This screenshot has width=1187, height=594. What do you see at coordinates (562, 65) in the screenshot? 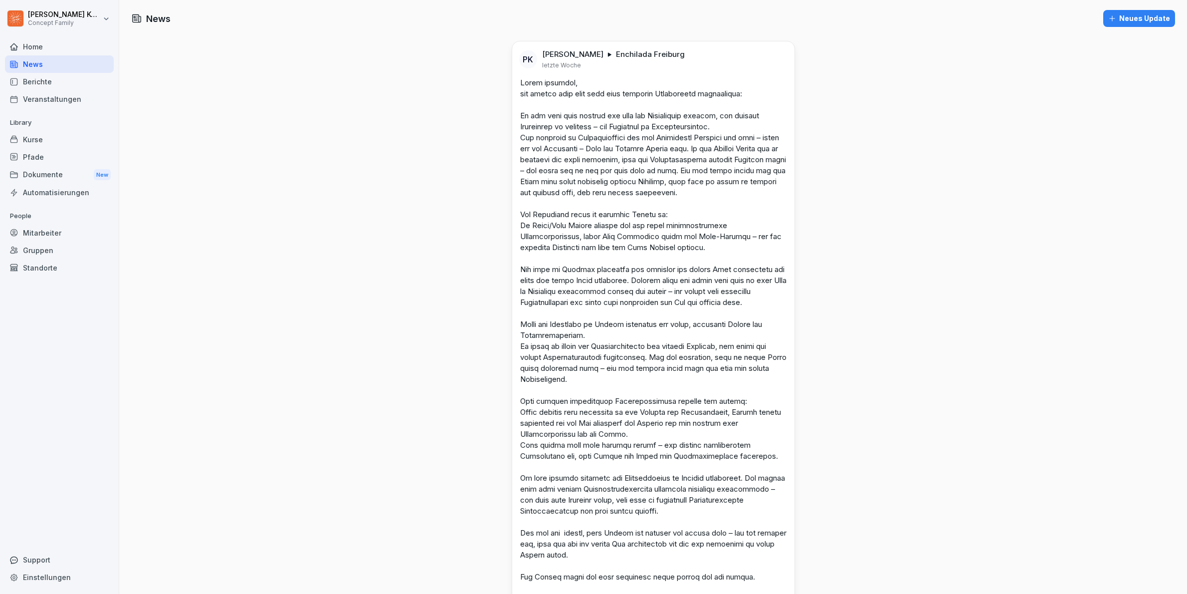
I see `p: letzte Woche` at bounding box center [562, 65].